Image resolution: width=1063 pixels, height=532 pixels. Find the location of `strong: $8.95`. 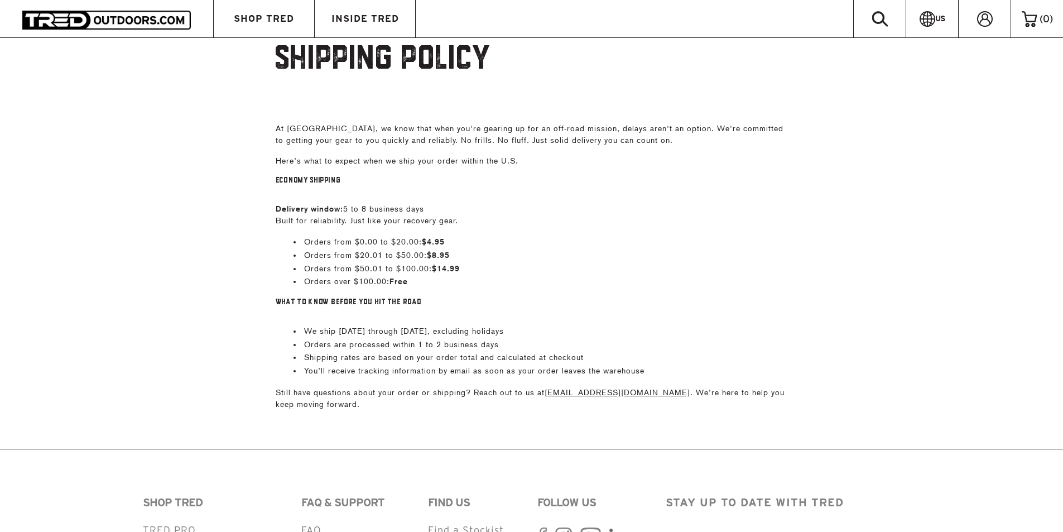

strong: $8.95 is located at coordinates (438, 255).